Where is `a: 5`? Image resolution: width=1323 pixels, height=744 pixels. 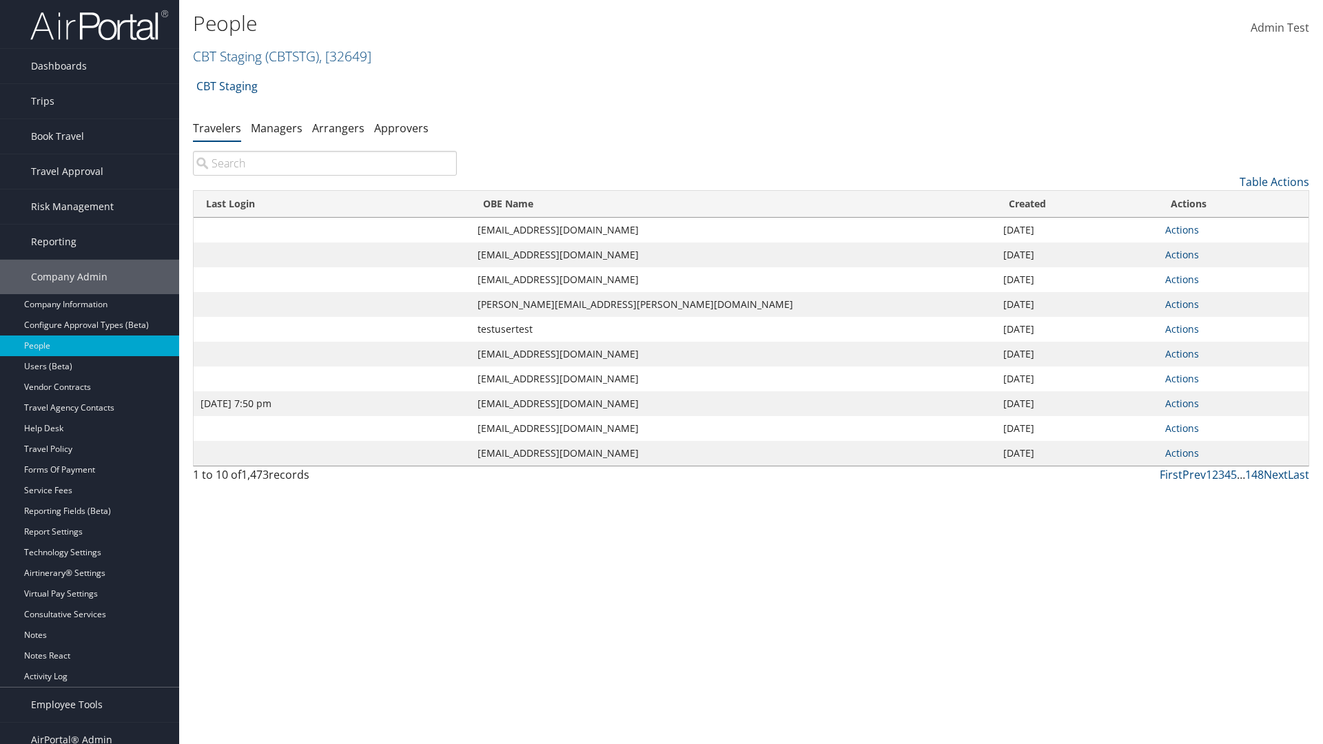 a: 5 is located at coordinates (1233, 475).